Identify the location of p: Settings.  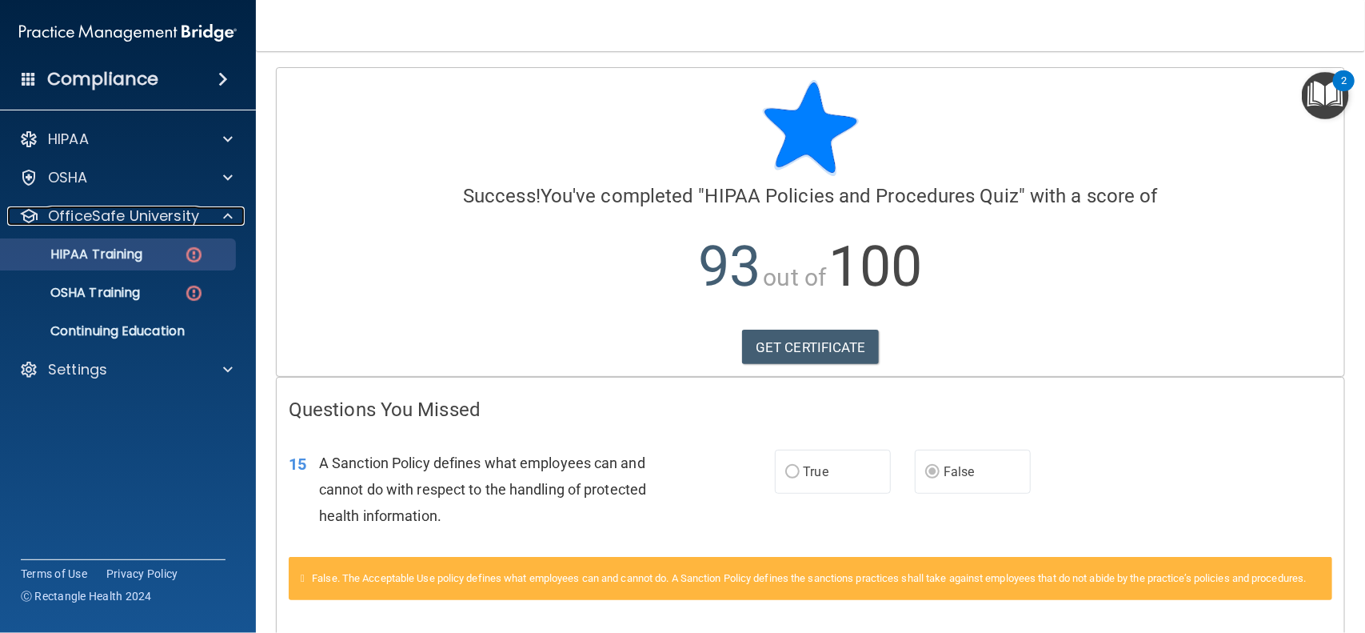
(78, 369).